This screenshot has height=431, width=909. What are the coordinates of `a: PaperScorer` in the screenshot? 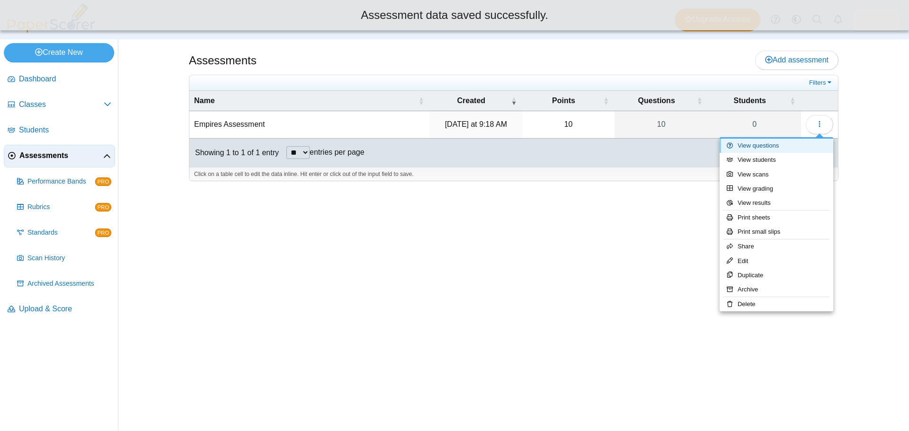 It's located at (51, 30).